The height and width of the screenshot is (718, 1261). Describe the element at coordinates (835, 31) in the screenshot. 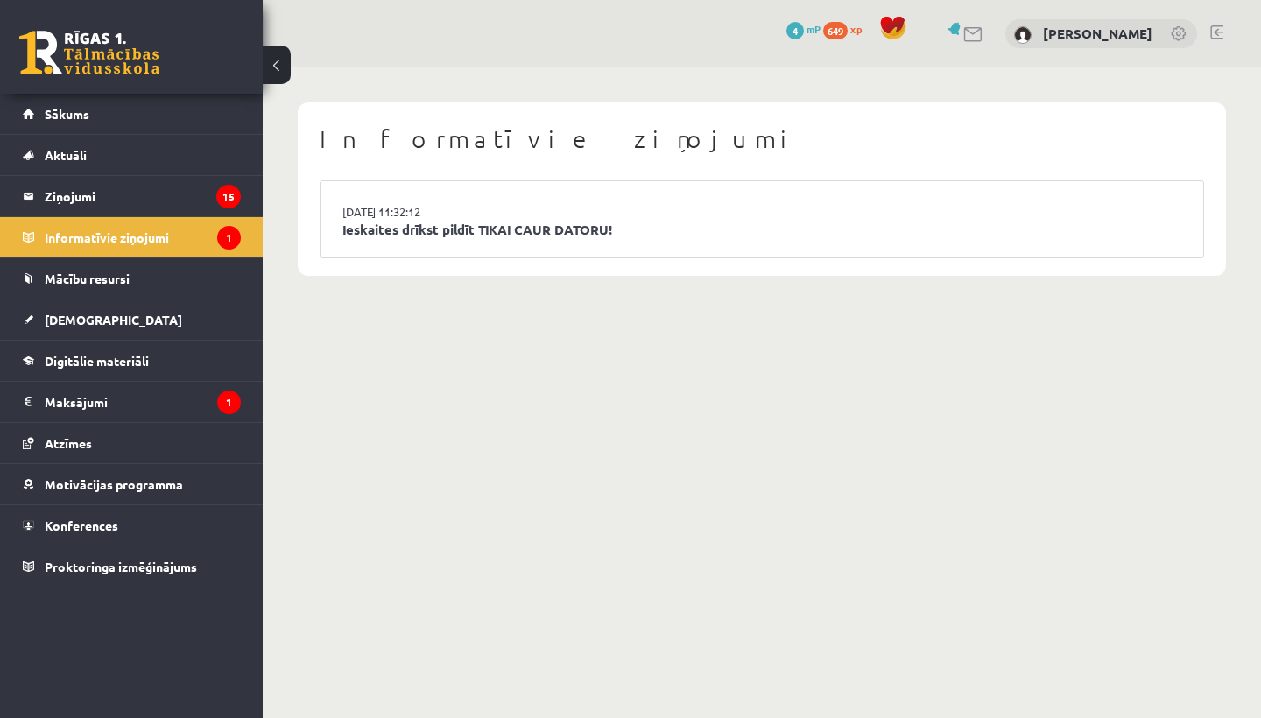

I see `span: 649` at that location.